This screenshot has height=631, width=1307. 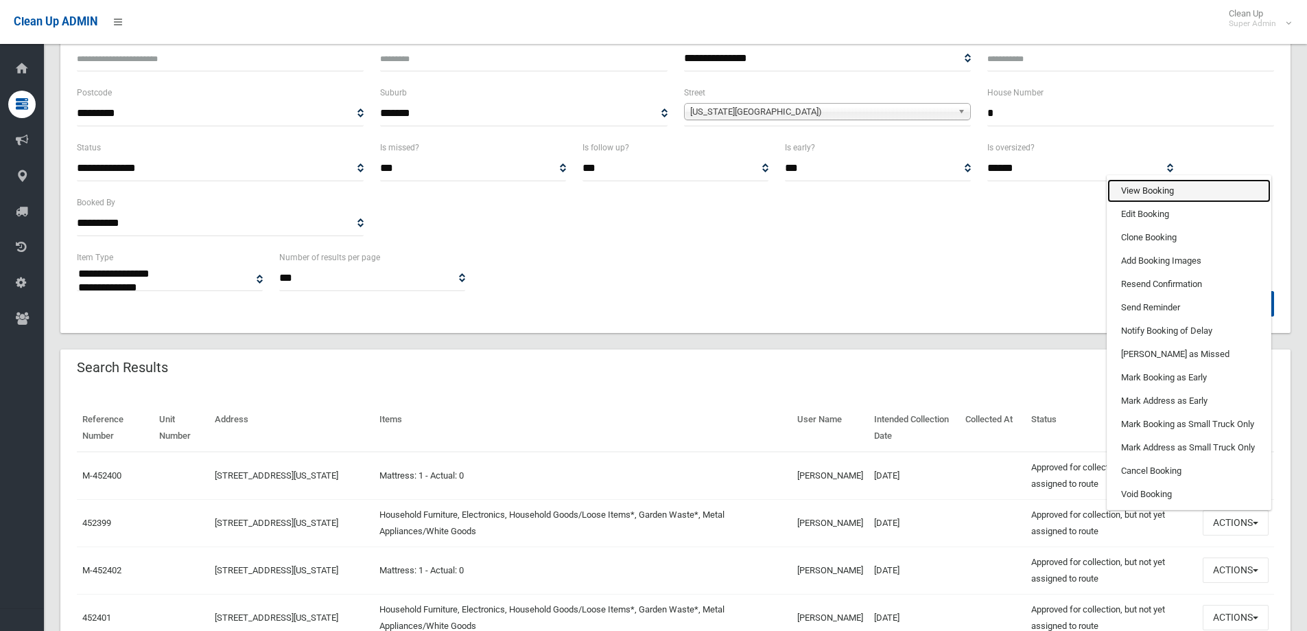 I want to click on a: Edit Booking, so click(x=1189, y=214).